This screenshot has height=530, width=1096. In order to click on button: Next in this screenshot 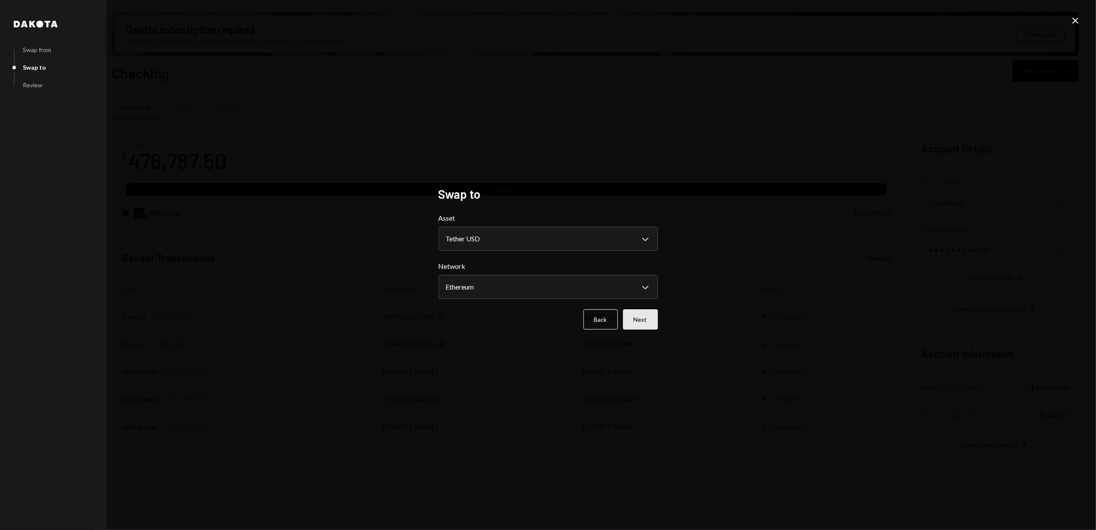, I will do `click(641, 319)`.